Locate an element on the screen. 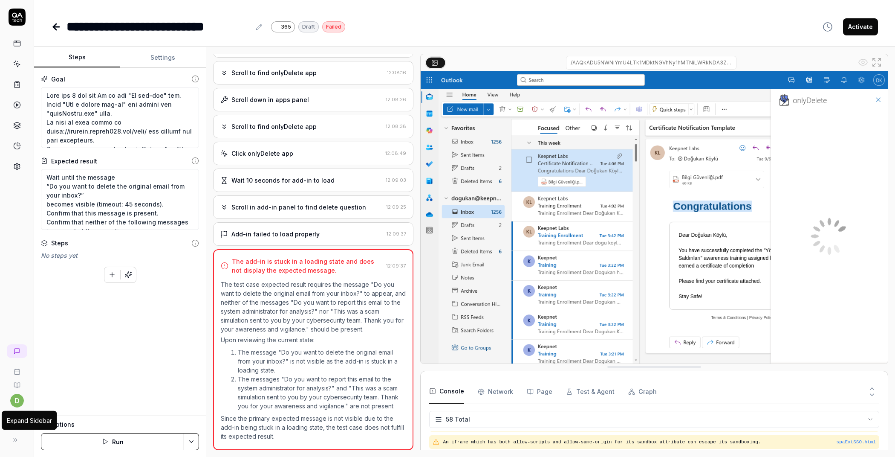  button: Graph is located at coordinates (642, 391).